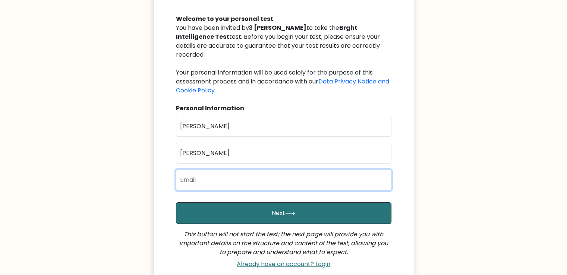  What do you see at coordinates (284, 59) in the screenshot?
I see `div: You have been invited by to take the test. Before you begin your test, please ensure your details...` at bounding box center [284, 59].